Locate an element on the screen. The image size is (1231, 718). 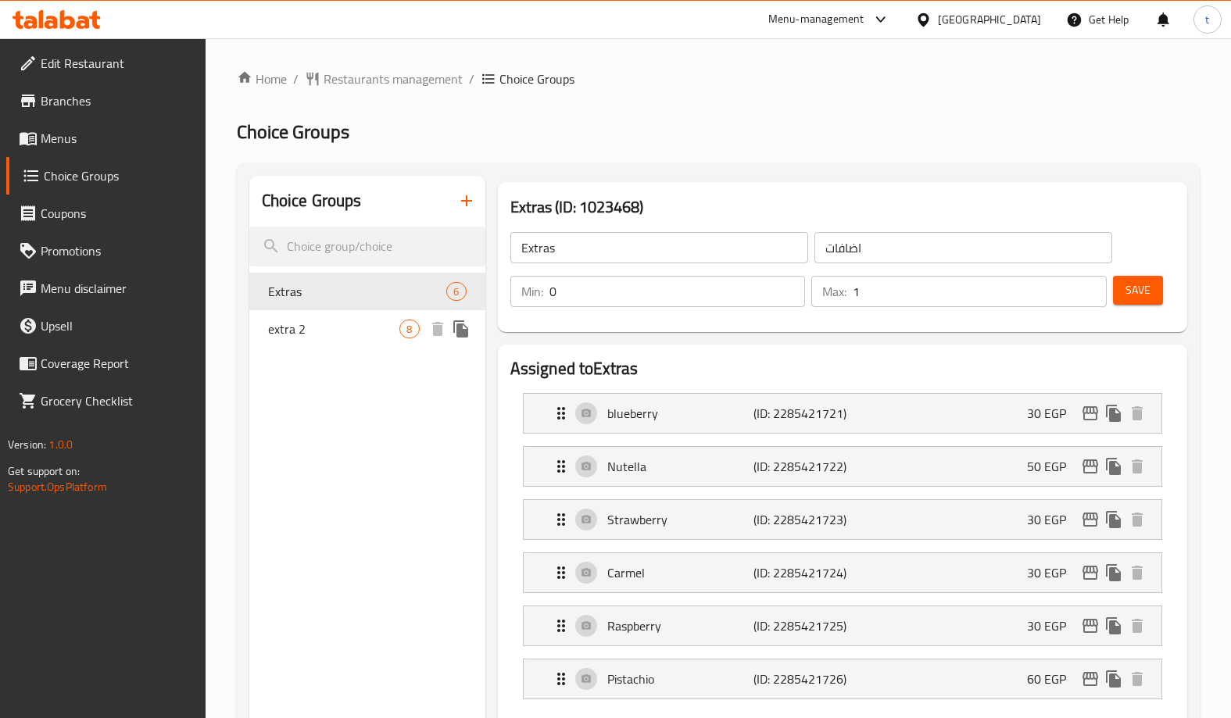
span: Upsell is located at coordinates (116, 326).